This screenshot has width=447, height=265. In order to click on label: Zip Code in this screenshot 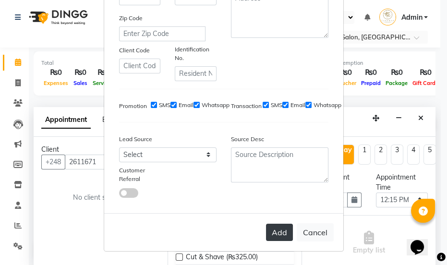, I will do `click(131, 18)`.